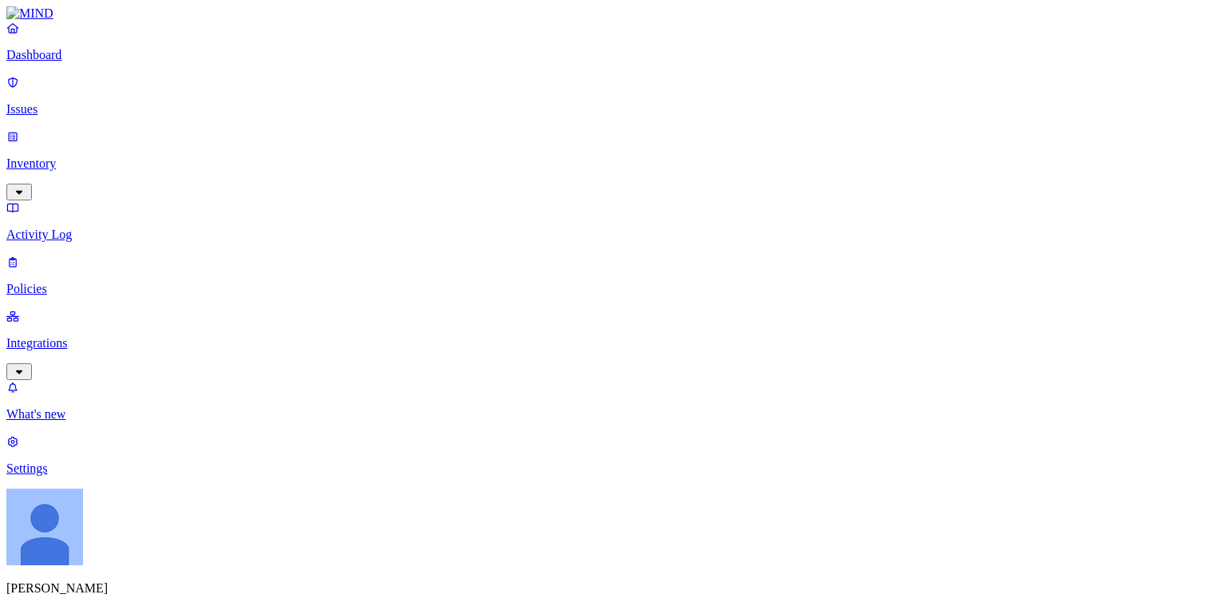  What do you see at coordinates (603, 14) in the screenshot?
I see `a: MIND` at bounding box center [603, 14].